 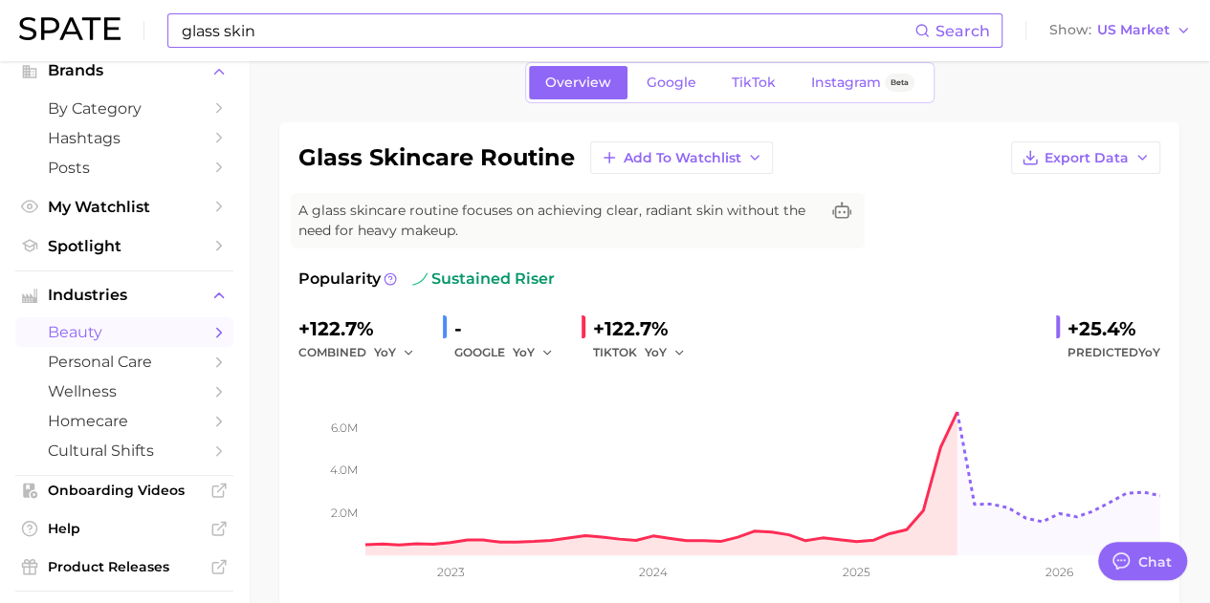 What do you see at coordinates (124, 207) in the screenshot?
I see `span: My Watchlist` at bounding box center [124, 207].